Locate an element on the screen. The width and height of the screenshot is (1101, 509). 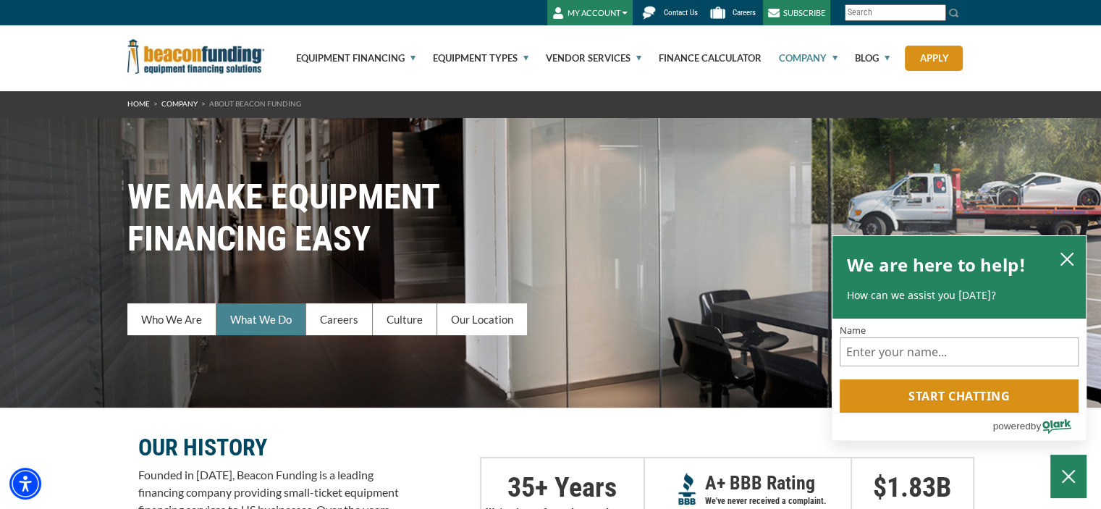
span: 35 is located at coordinates (521, 487).